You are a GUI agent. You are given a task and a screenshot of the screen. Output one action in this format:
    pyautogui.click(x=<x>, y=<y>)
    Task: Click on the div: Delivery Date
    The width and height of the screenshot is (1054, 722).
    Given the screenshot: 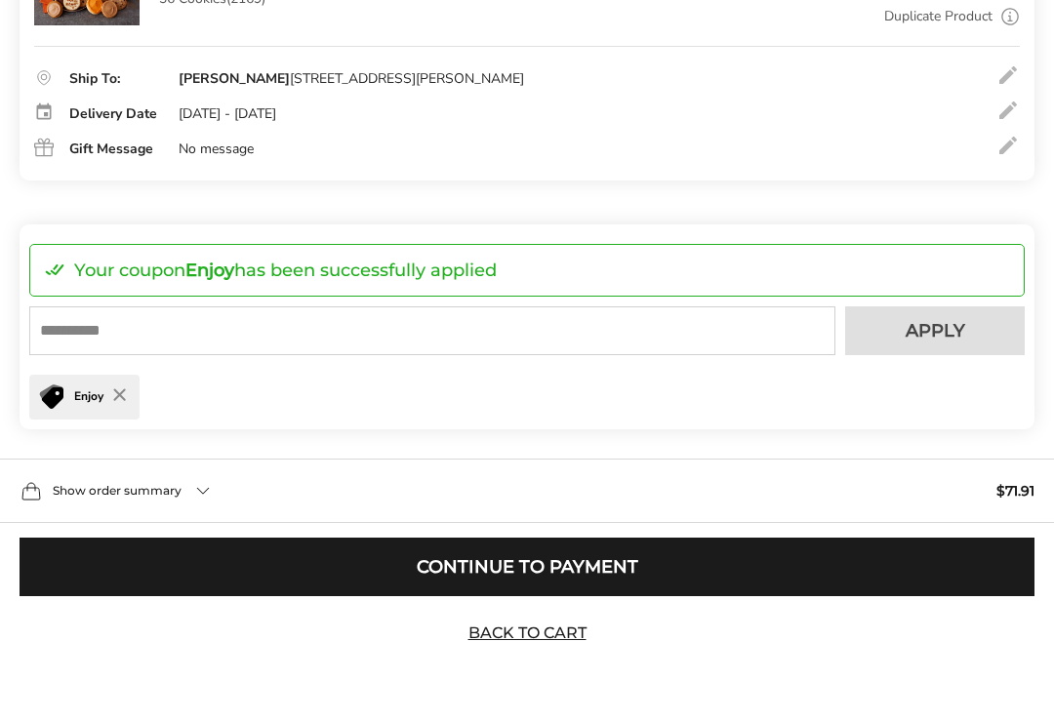 What is the action you would take?
    pyautogui.click(x=114, y=114)
    